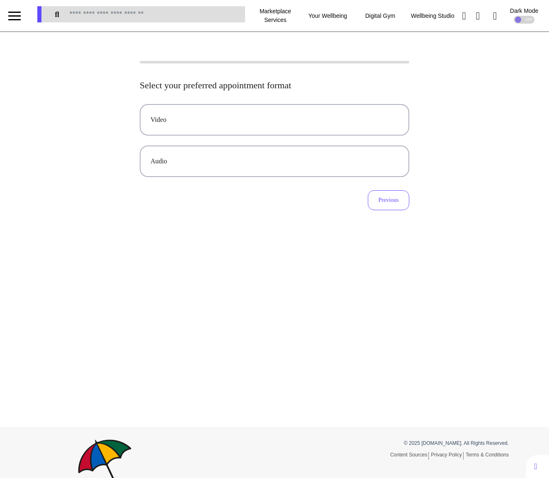 This screenshot has width=549, height=478. Describe the element at coordinates (275, 161) in the screenshot. I see `button: Audio` at that location.